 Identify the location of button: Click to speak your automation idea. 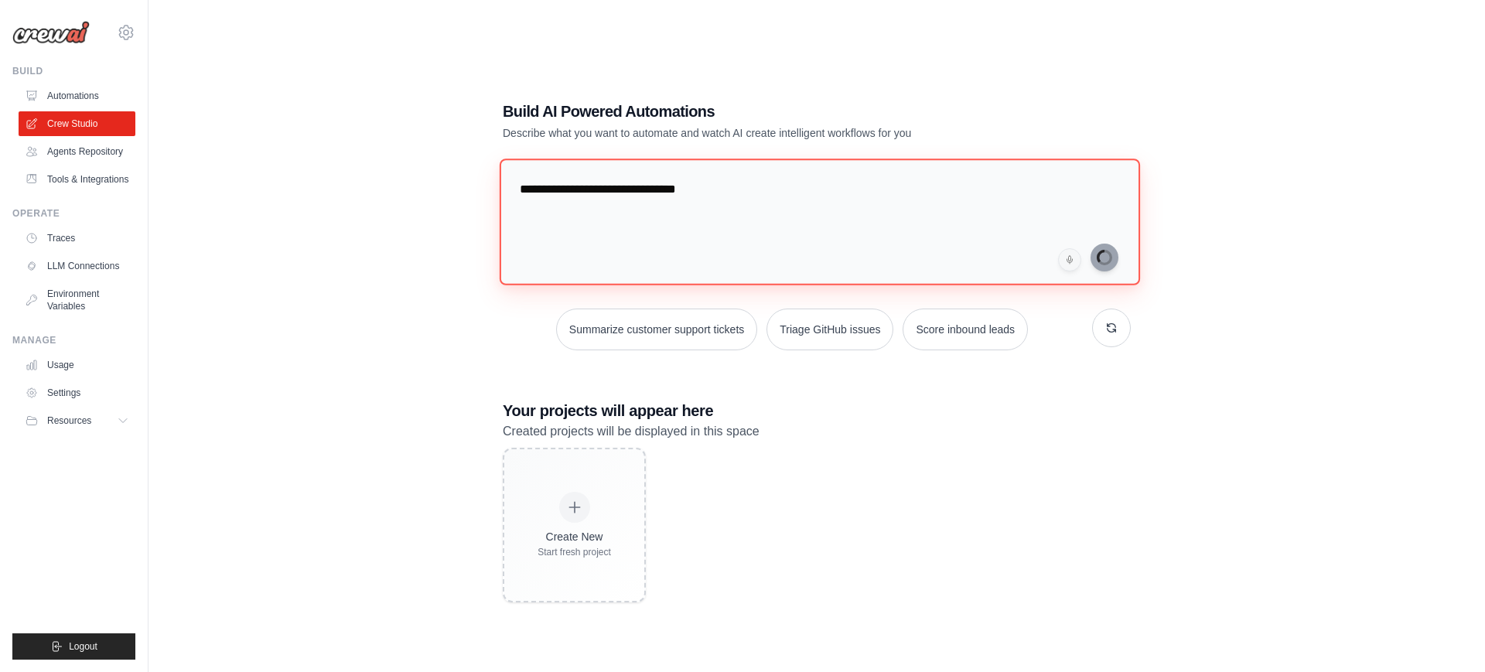
(1070, 260).